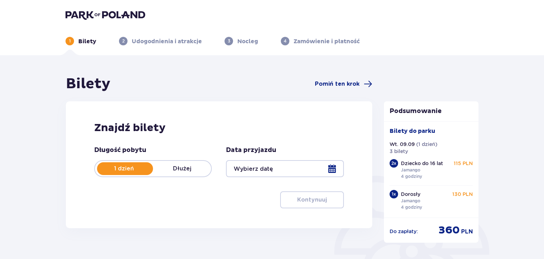 The width and height of the screenshot is (544, 259). What do you see at coordinates (285, 41) in the screenshot?
I see `p: 4` at bounding box center [285, 41].